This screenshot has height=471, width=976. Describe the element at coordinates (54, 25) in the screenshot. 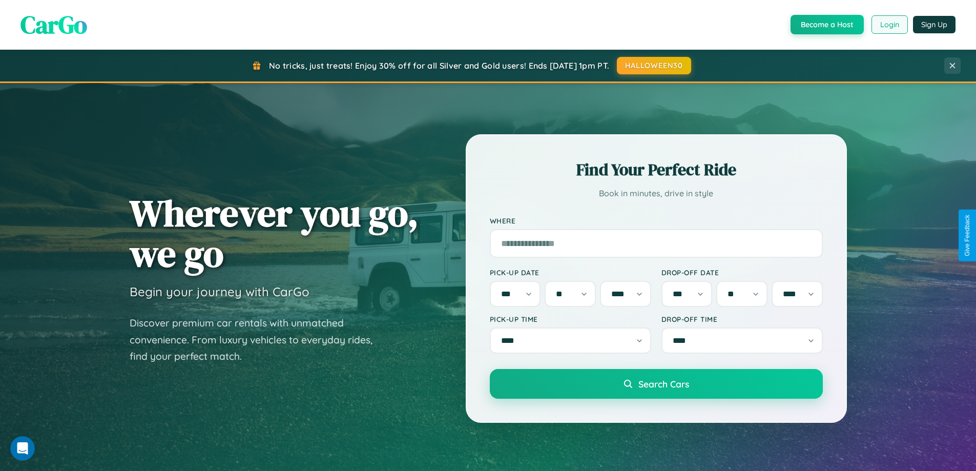

I see `span: CarGo` at that location.